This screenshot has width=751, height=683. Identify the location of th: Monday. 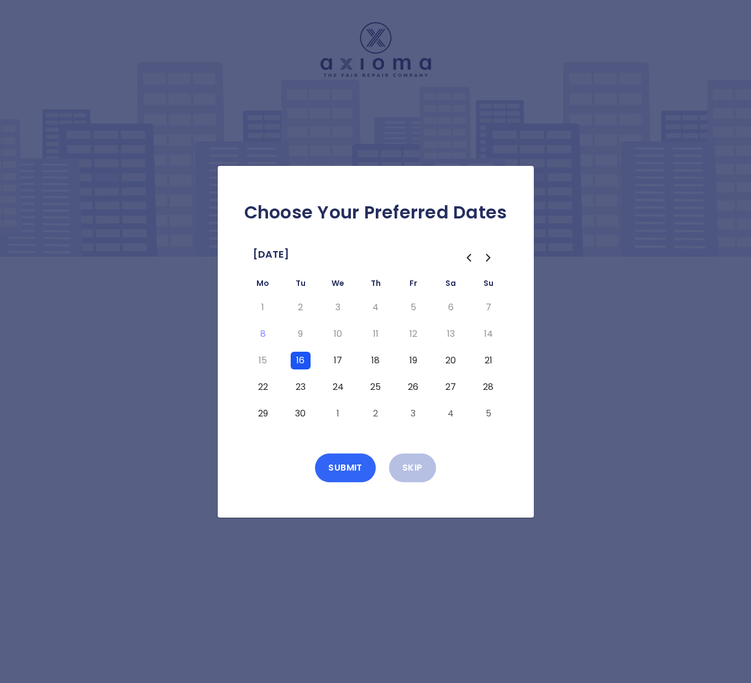
(263, 285).